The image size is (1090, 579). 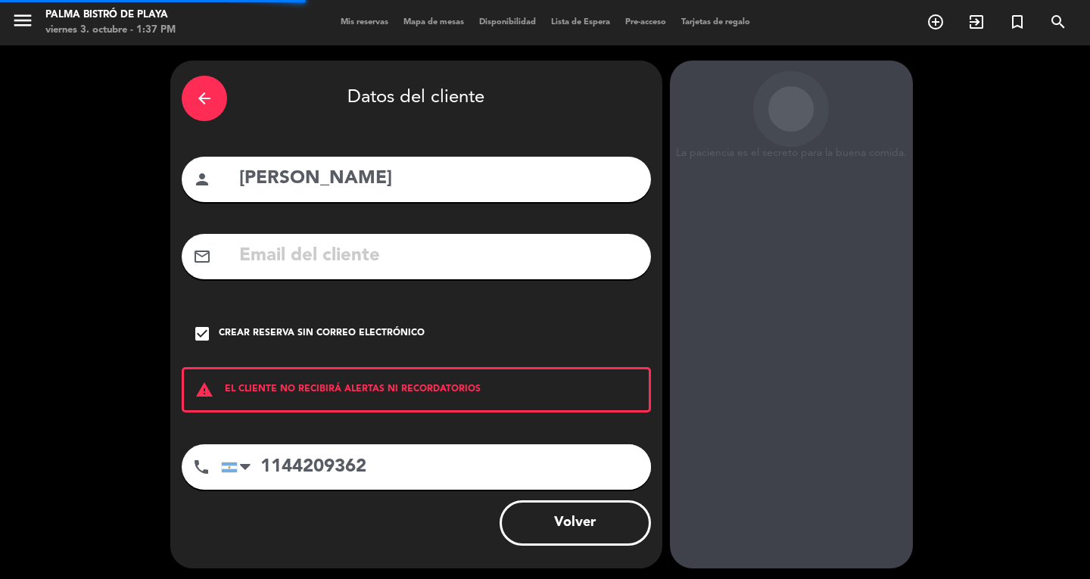 I want to click on input: Email del cliente, so click(x=438, y=256).